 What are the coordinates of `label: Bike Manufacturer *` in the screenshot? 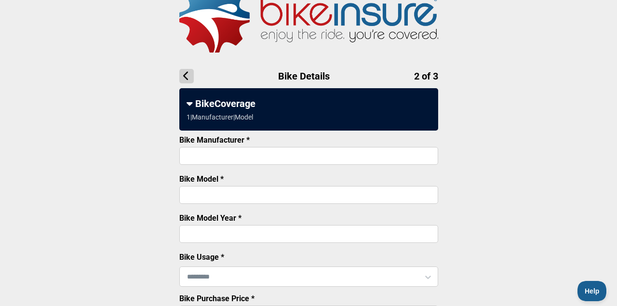 It's located at (214, 140).